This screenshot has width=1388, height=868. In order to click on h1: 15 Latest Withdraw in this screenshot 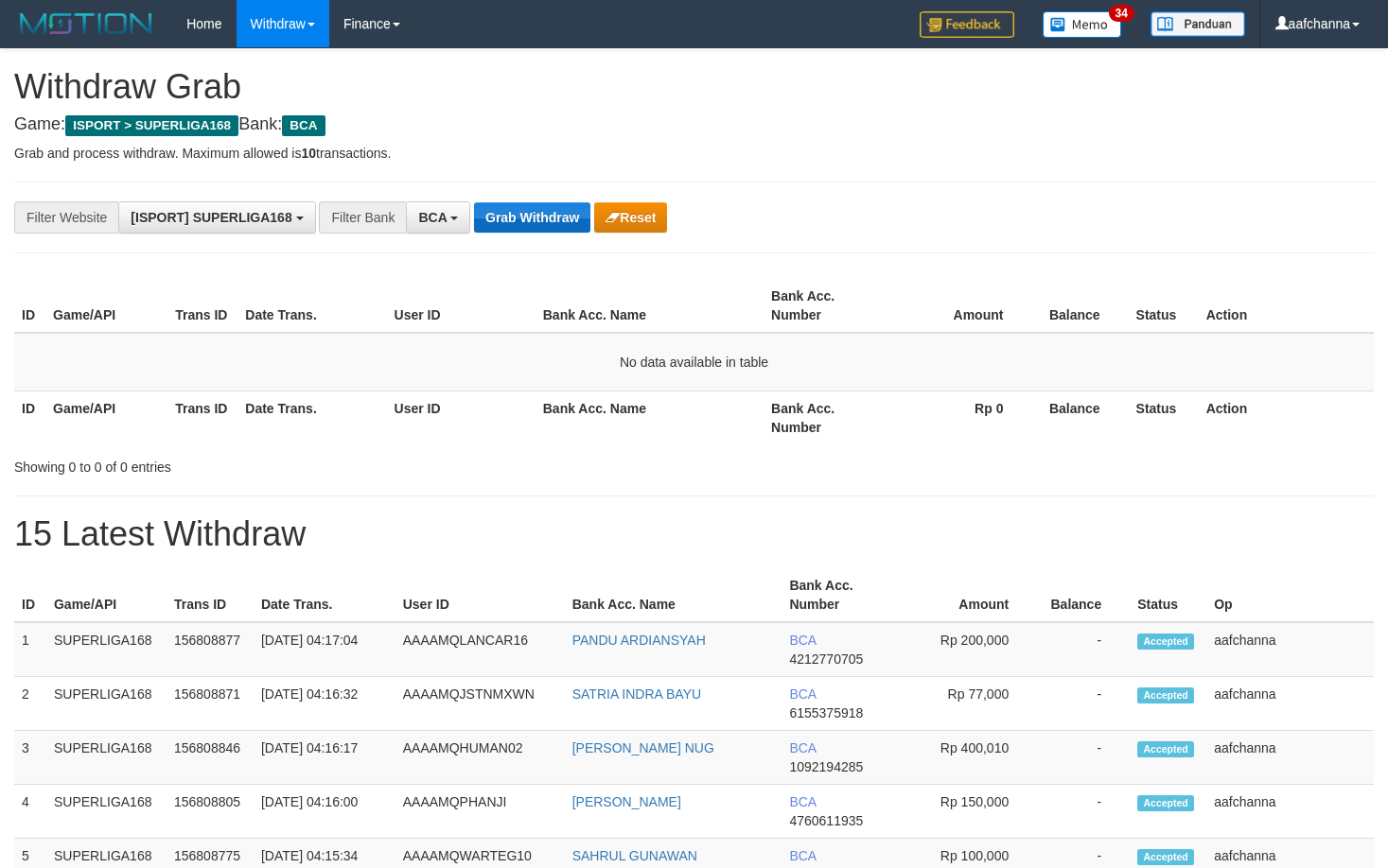, I will do `click(693, 535)`.